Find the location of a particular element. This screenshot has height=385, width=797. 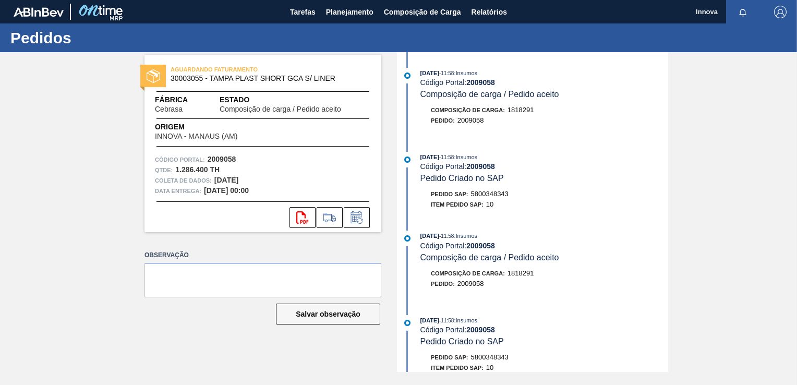

strong: 1.286.400 TH is located at coordinates (197, 170).